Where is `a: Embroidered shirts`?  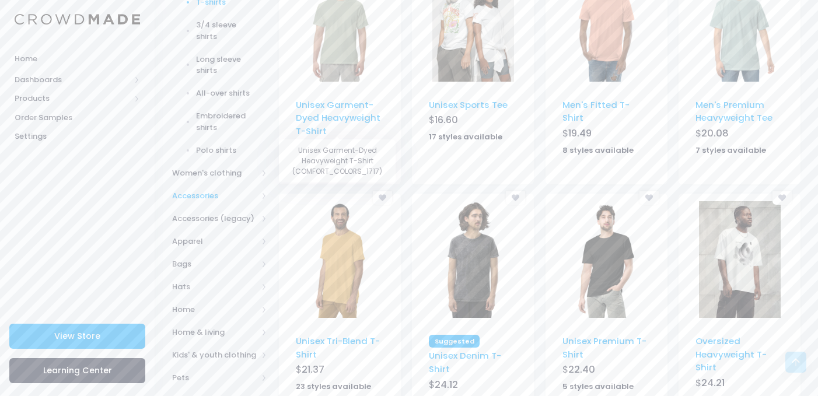 a: Embroidered shirts is located at coordinates (212, 122).